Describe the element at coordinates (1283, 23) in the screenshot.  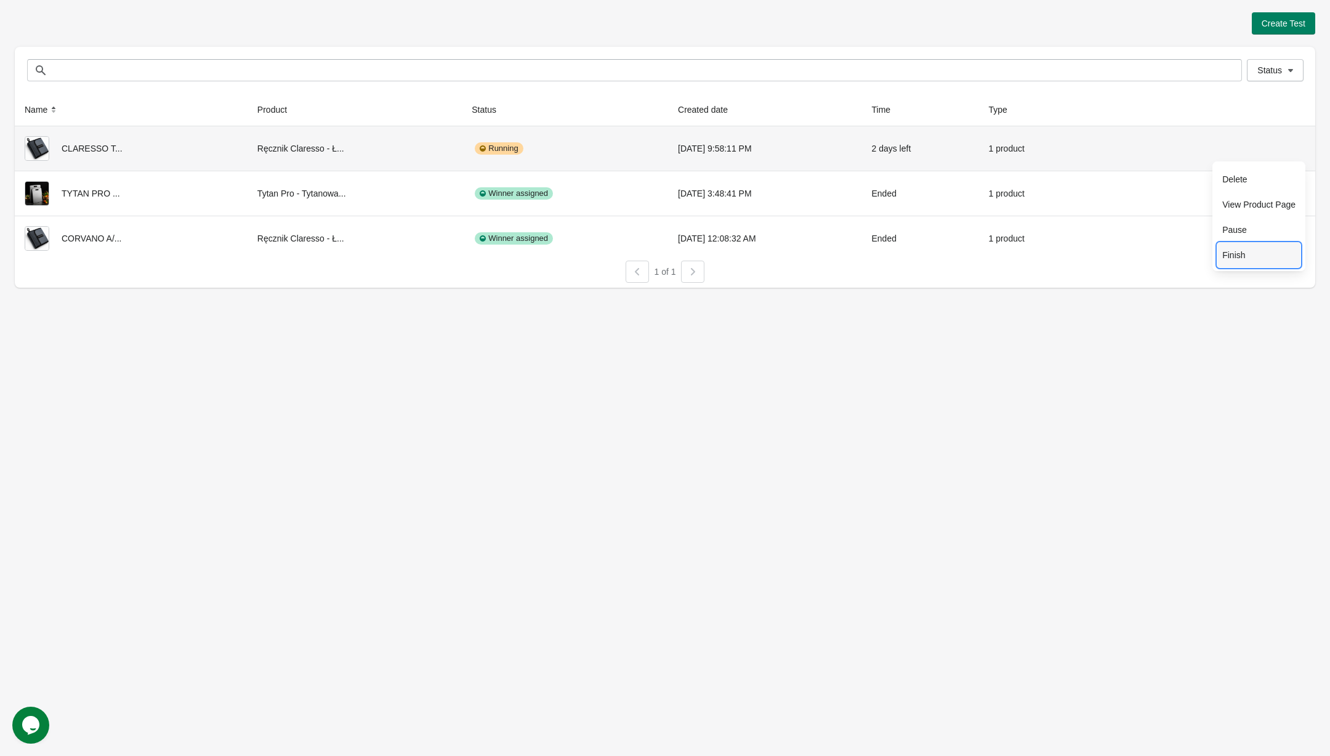
I see `span: Create Test` at that location.